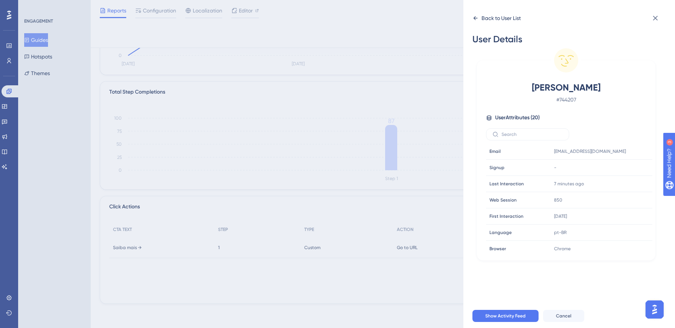 Image resolution: width=675 pixels, height=328 pixels. What do you see at coordinates (497, 249) in the screenshot?
I see `span: Browser` at bounding box center [497, 249].